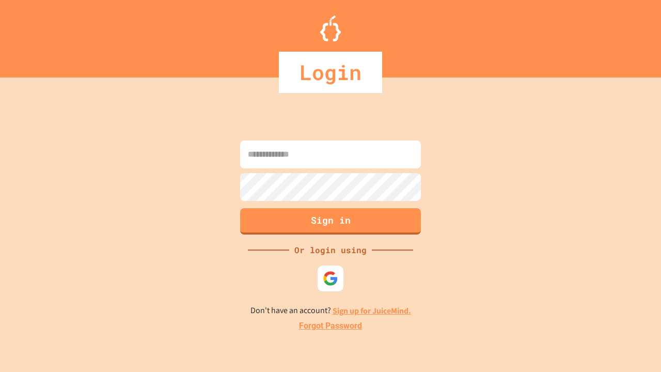  Describe the element at coordinates (330, 250) in the screenshot. I see `div: Or login using` at that location.